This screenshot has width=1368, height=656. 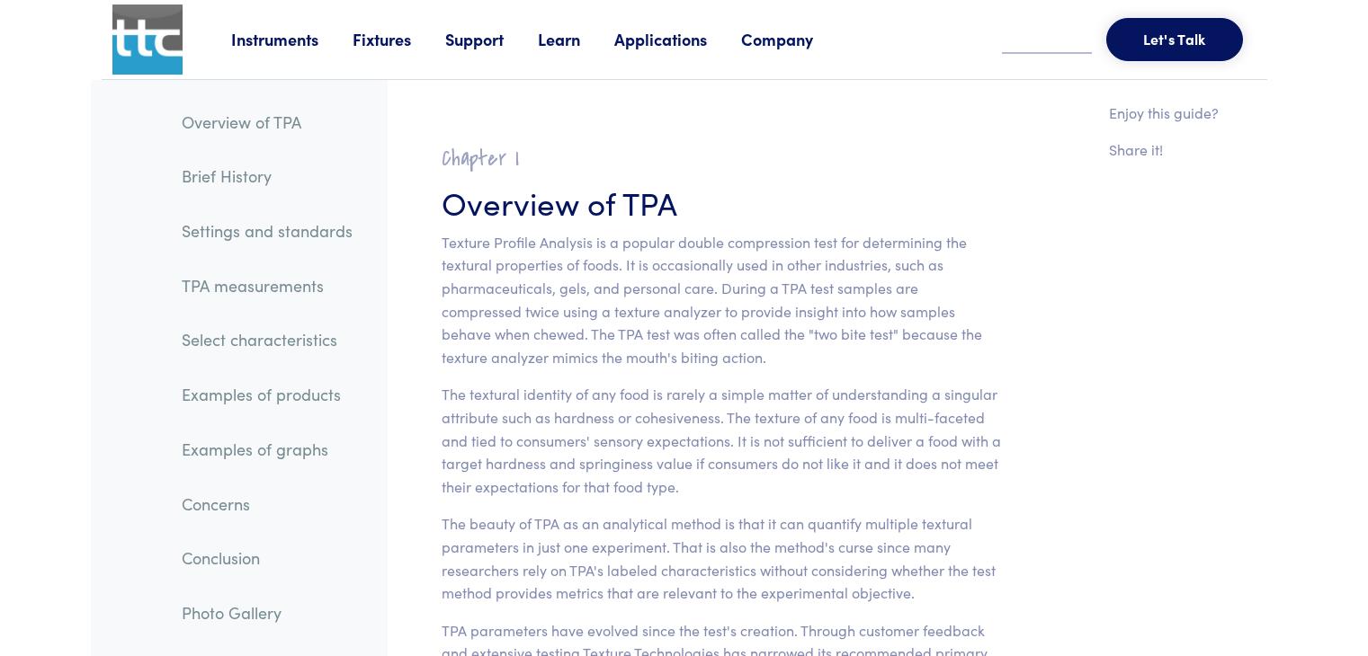 I want to click on p: Texture Profile Analysis is a popular double compression test for determining the textural proper..., so click(x=721, y=300).